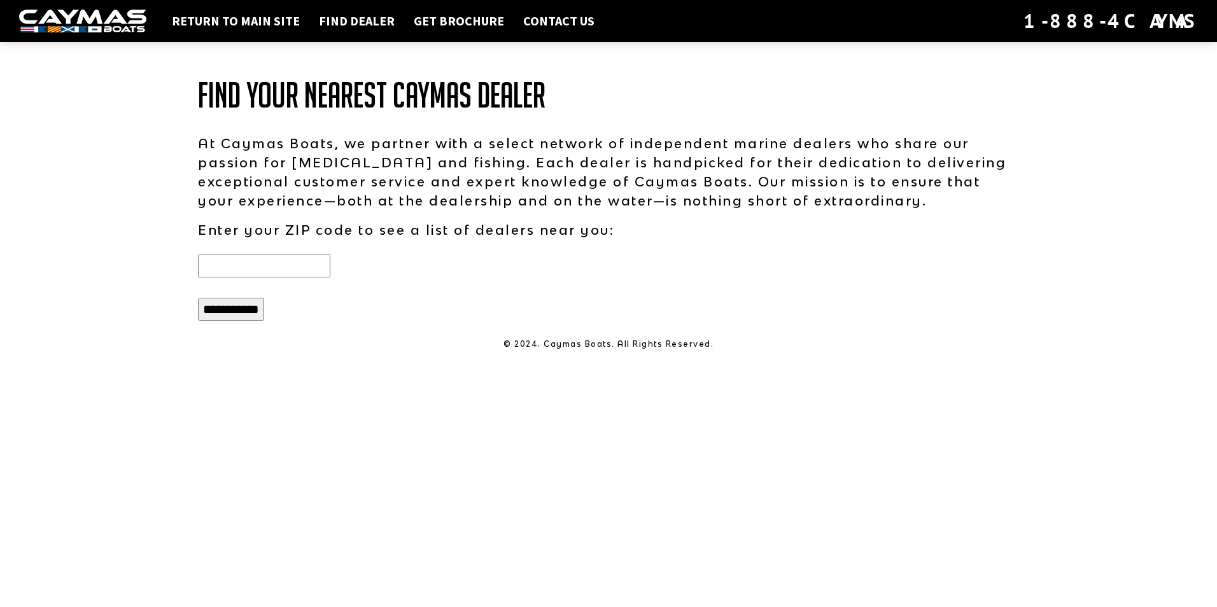 The width and height of the screenshot is (1217, 607). I want to click on a: Return to main site, so click(235, 21).